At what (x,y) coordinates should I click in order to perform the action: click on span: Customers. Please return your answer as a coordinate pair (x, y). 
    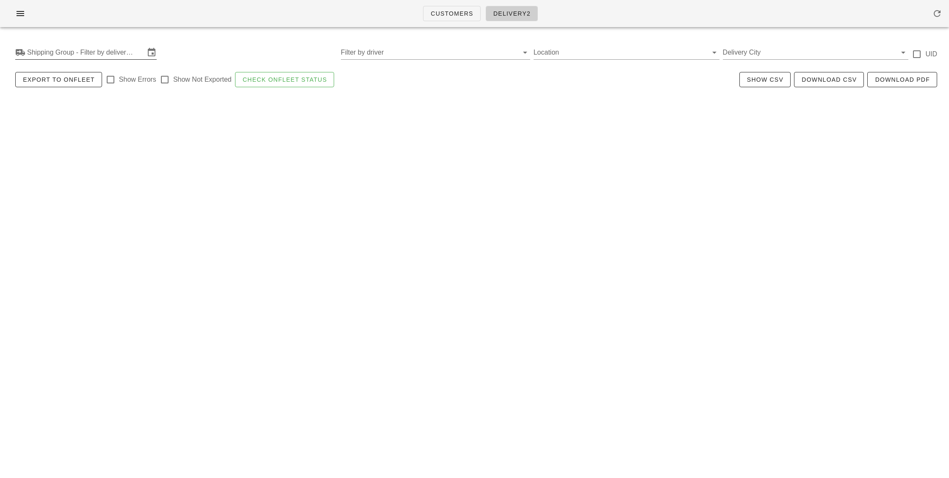
    Looking at the image, I should click on (452, 14).